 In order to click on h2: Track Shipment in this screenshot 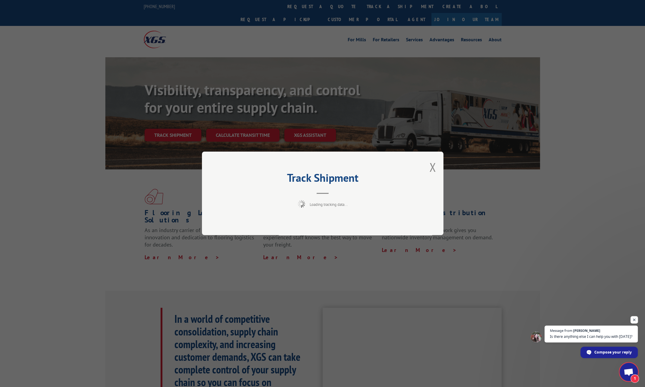, I will do `click(323, 180)`.